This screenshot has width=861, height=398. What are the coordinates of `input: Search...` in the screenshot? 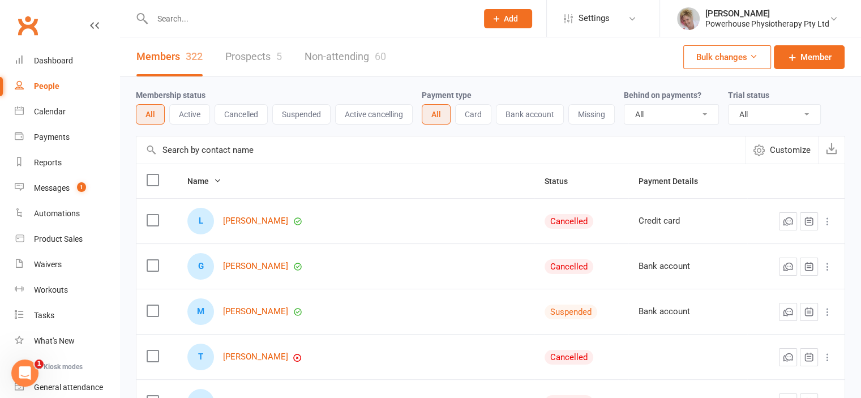 It's located at (309, 19).